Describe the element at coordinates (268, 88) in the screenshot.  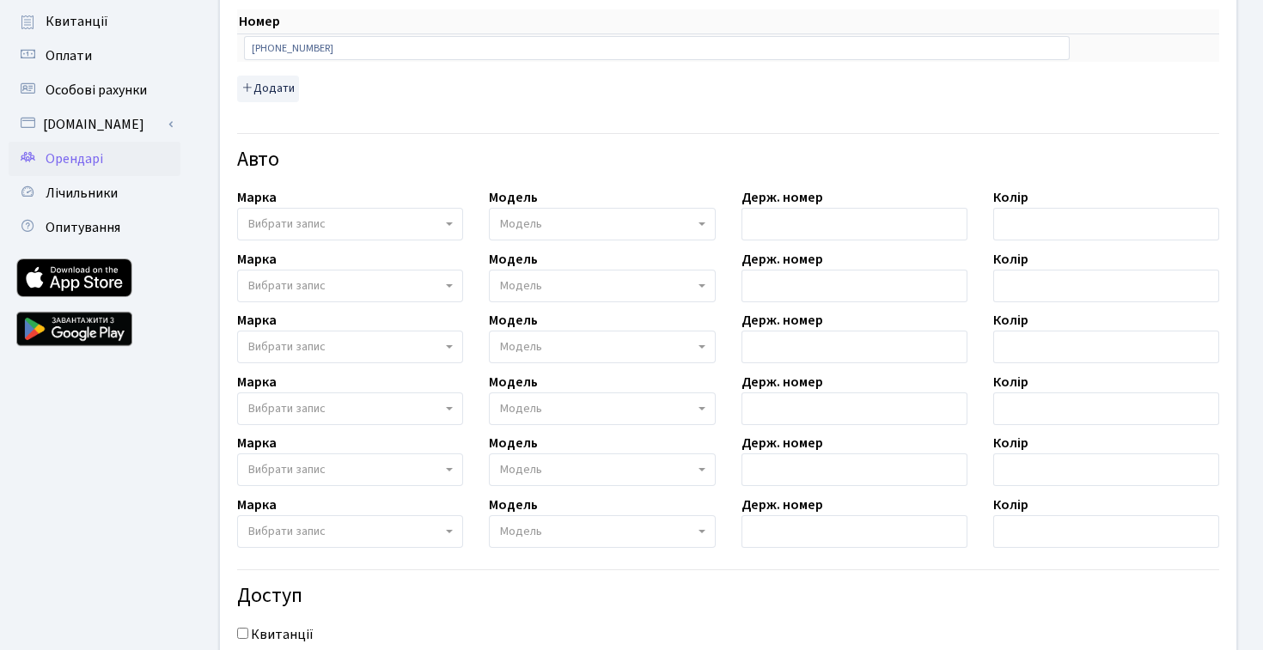
I see `button: Додати` at that location.